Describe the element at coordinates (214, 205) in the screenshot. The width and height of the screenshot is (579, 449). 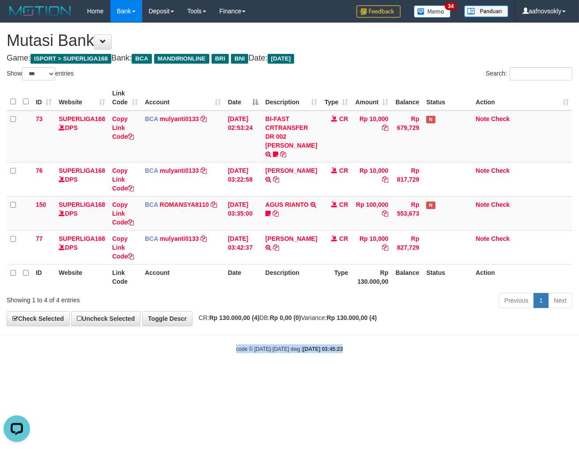
I see `a: Copy ROMANSYA8110 to clipboard` at that location.